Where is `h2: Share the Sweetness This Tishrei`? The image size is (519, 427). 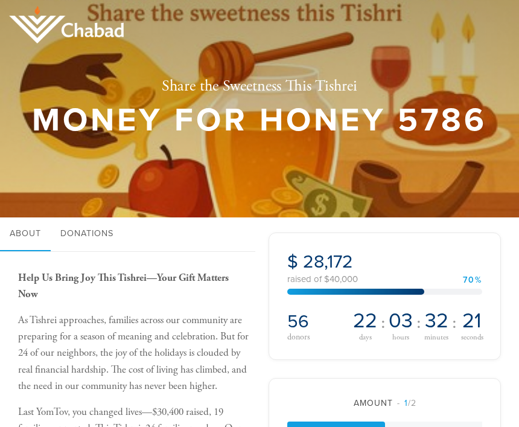 h2: Share the Sweetness This Tishrei is located at coordinates (260, 86).